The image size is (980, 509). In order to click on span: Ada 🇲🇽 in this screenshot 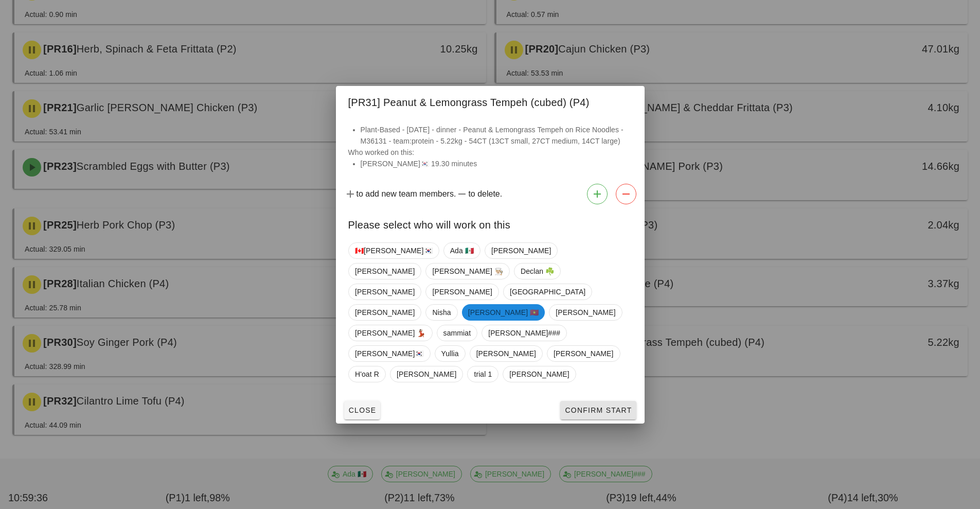, I will do `click(461, 250)`.